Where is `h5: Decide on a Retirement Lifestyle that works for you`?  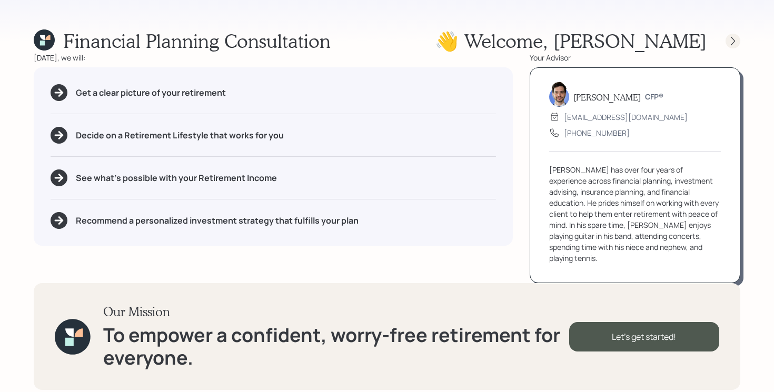
h5: Decide on a Retirement Lifestyle that works for you is located at coordinates (180, 135).